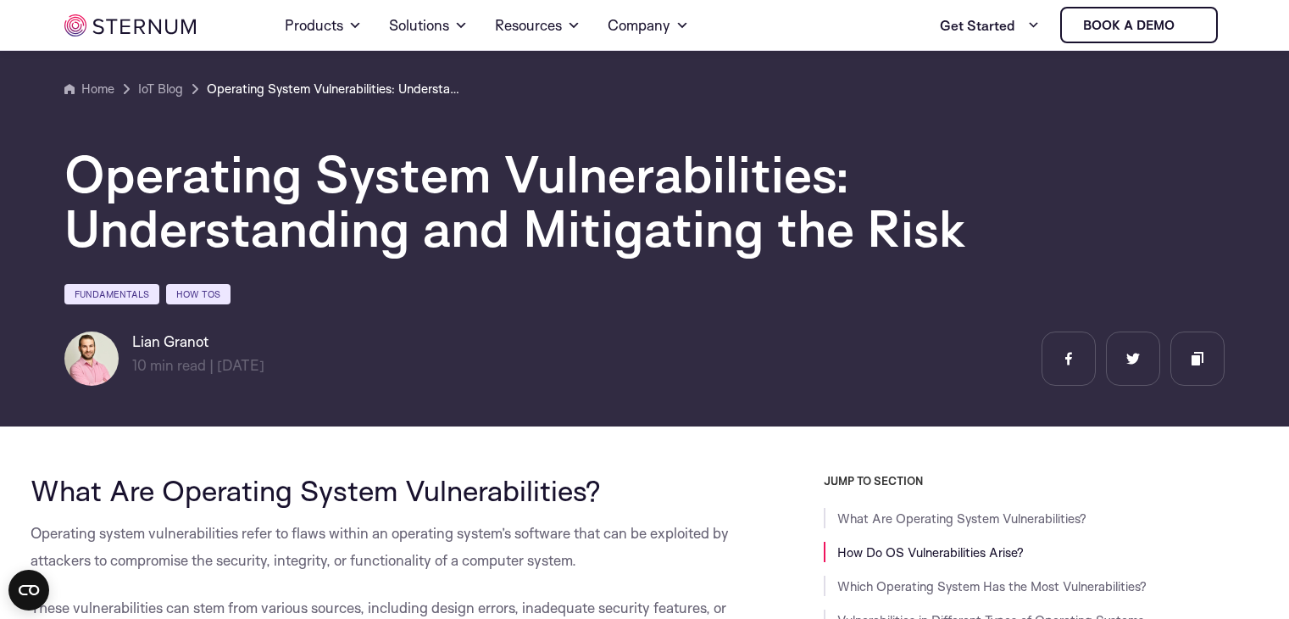  Describe the element at coordinates (198, 294) in the screenshot. I see `a: How Tos` at that location.